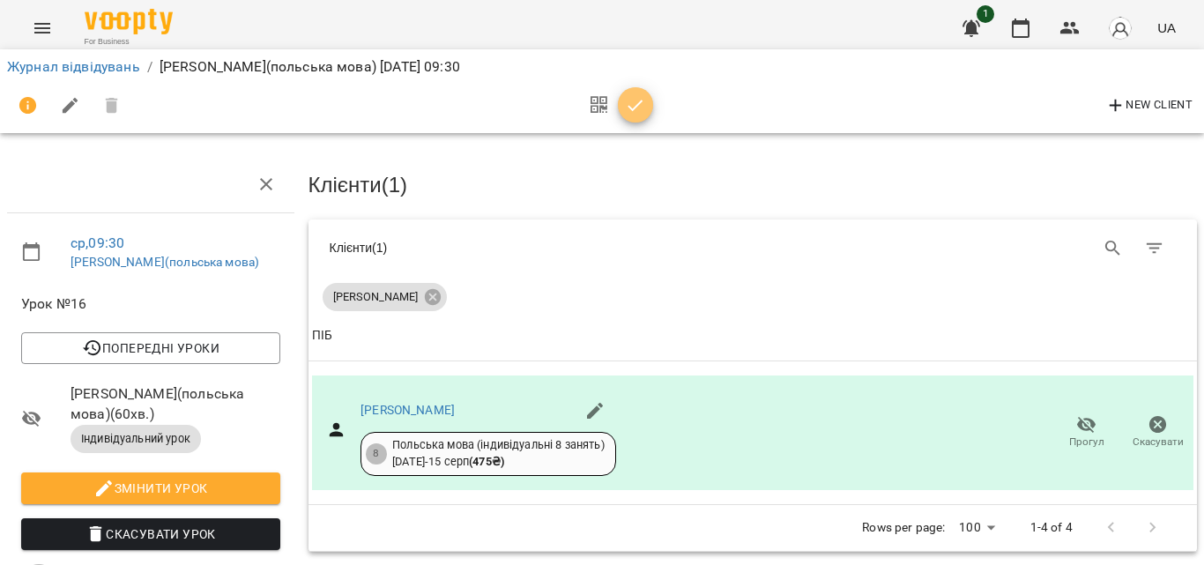 This screenshot has height=565, width=1204. What do you see at coordinates (151, 304) in the screenshot?
I see `span: Урок №16` at bounding box center [151, 304].